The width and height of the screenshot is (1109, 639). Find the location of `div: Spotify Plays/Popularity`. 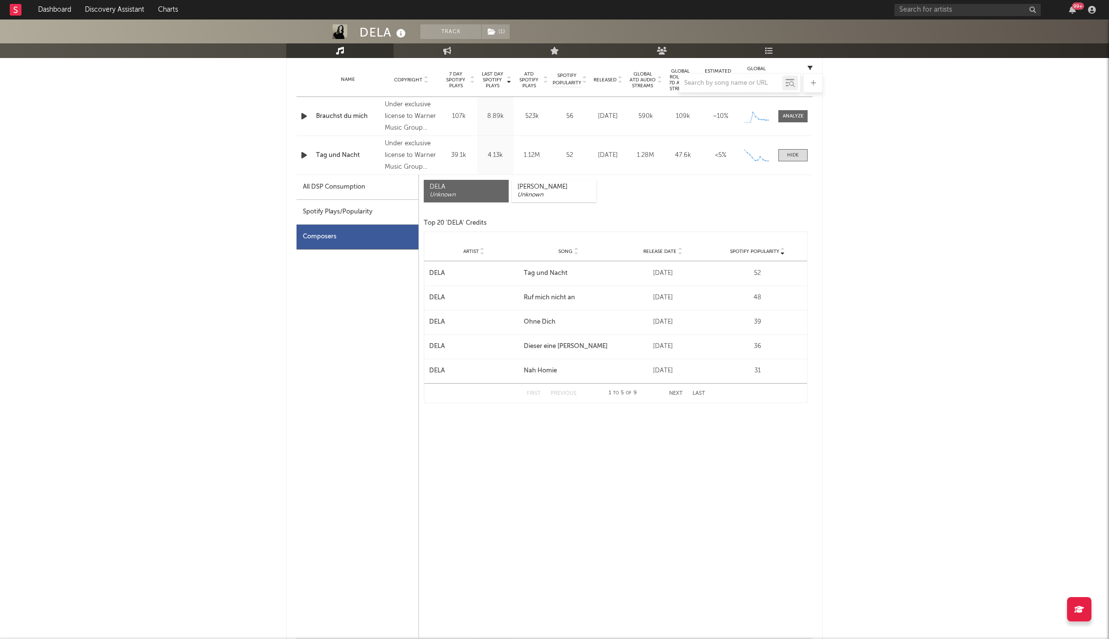

div: Spotify Plays/Popularity is located at coordinates (358, 212).